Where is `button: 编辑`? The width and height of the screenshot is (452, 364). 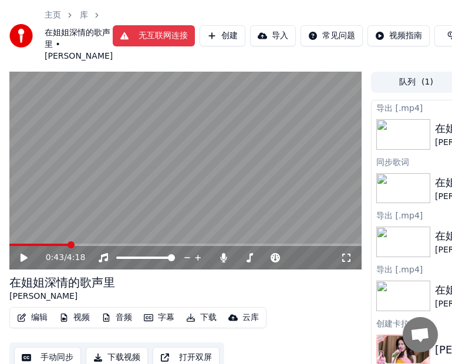
button: 编辑 is located at coordinates (32, 318).